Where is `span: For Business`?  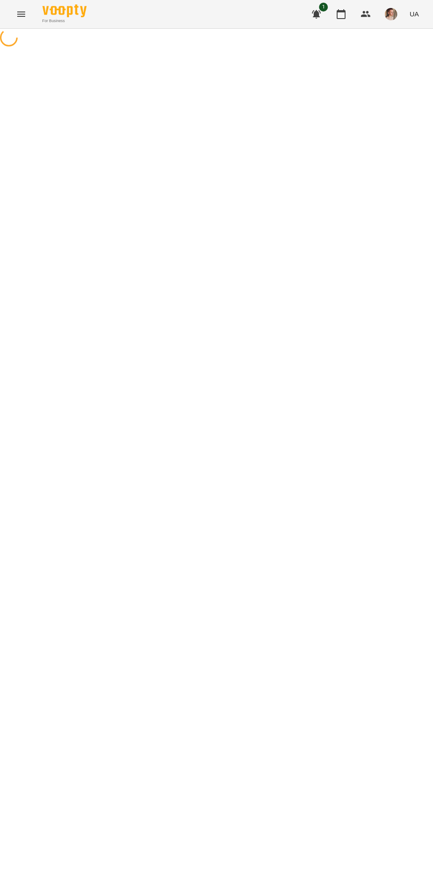 span: For Business is located at coordinates (65, 21).